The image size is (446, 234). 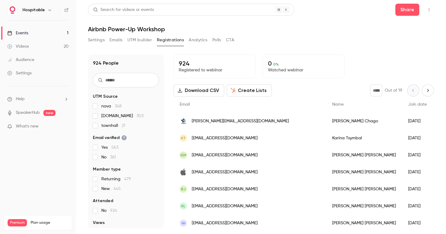 What do you see at coordinates (140, 116) in the screenshot?
I see `span: 303` at bounding box center [140, 116].